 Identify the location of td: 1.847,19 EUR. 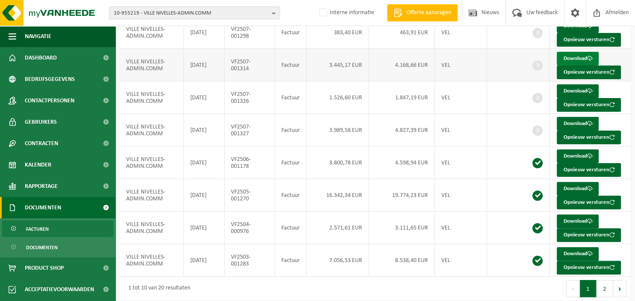
(402, 97).